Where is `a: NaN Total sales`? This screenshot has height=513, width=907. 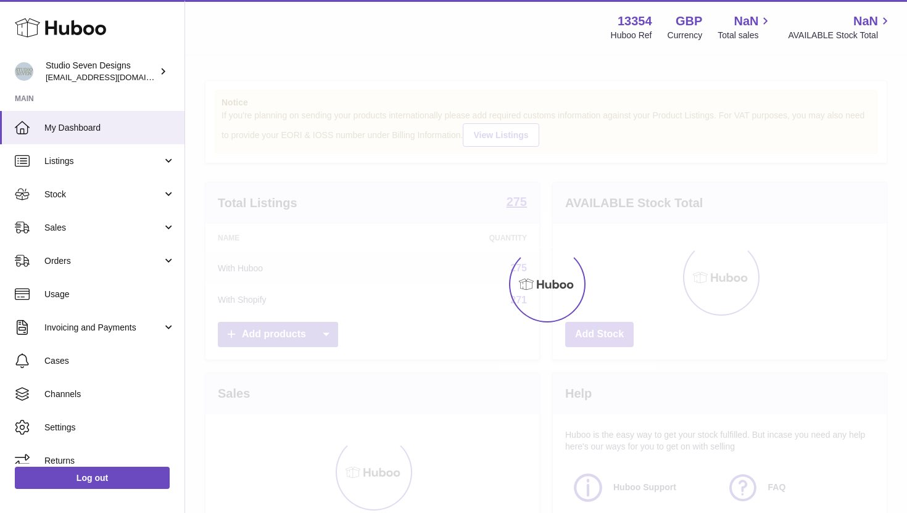
a: NaN Total sales is located at coordinates (745, 27).